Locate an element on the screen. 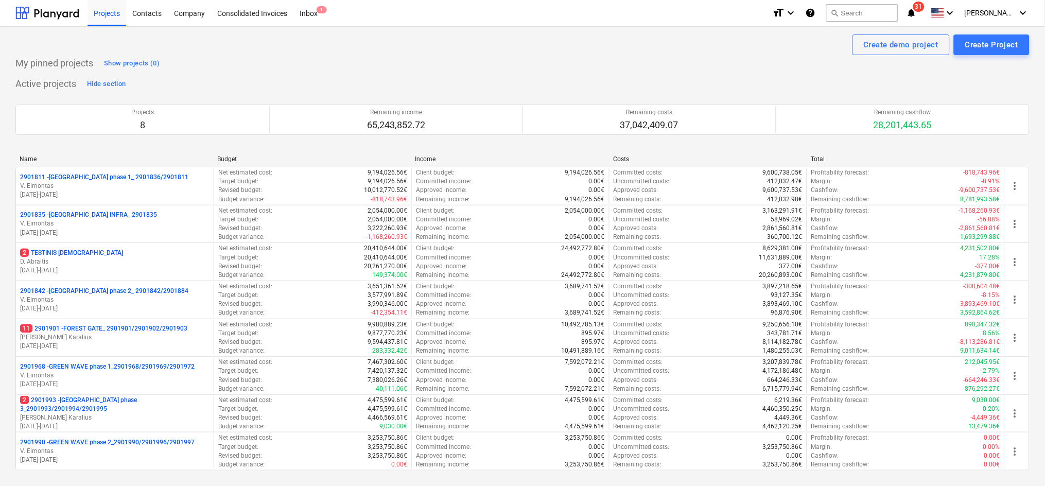 The height and width of the screenshot is (486, 1045). span: 31 is located at coordinates (919, 7).